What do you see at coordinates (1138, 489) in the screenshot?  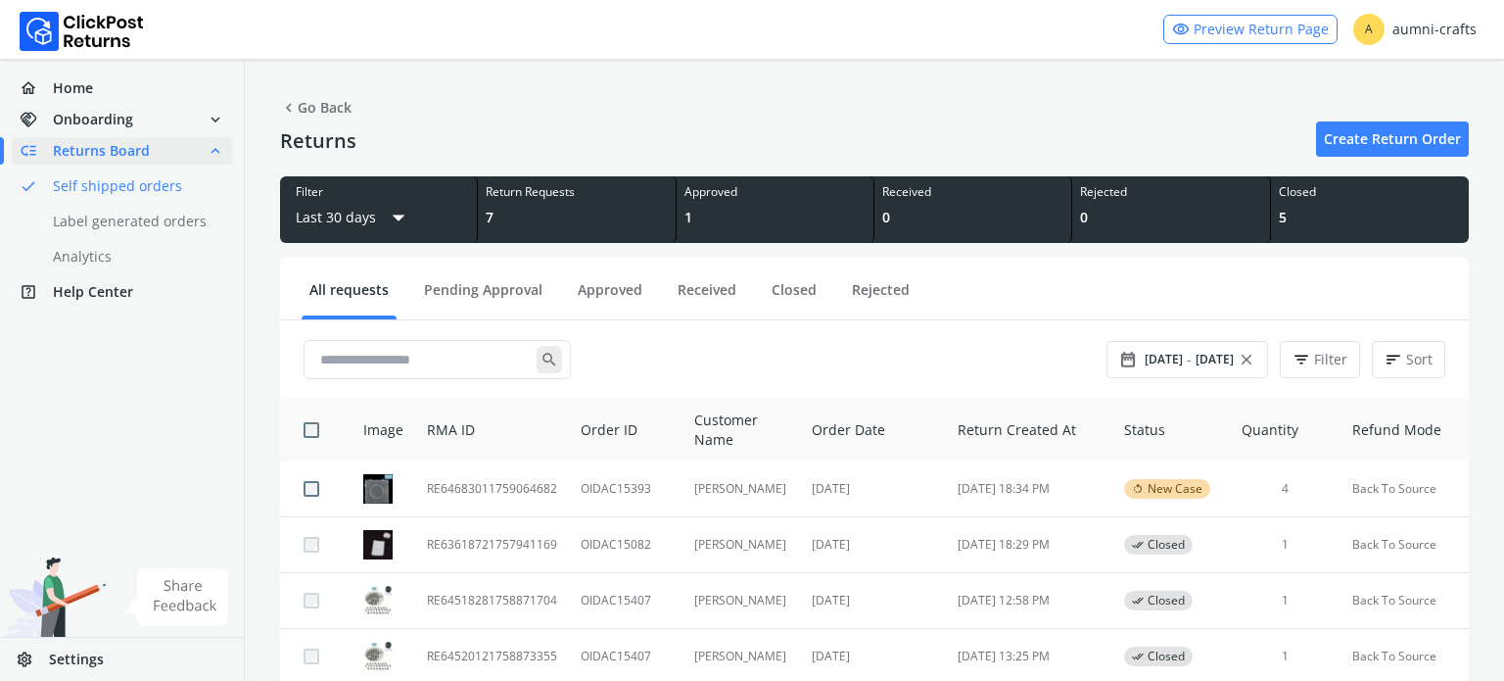 I see `span: rotate_left` at bounding box center [1138, 489].